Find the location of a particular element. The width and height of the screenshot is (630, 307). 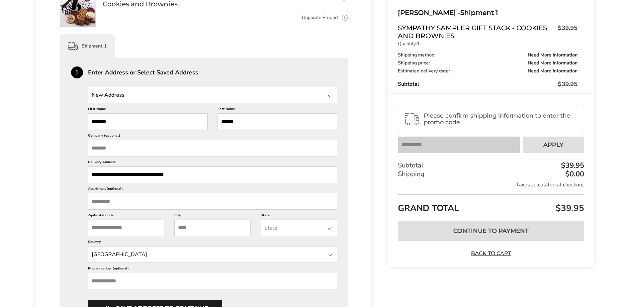

a: Sympathy Sampler Gift Stack - Cookies and Brownies$39.95 is located at coordinates (488, 32).